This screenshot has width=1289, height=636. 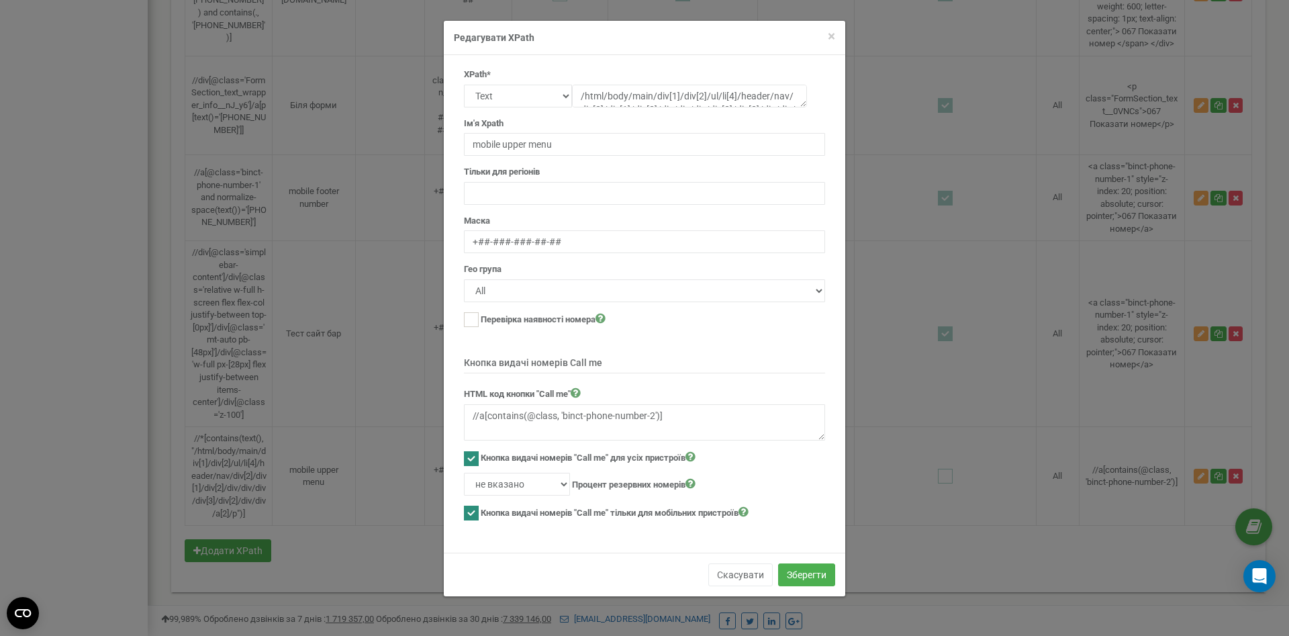 I want to click on h4: Редагувати XPath, so click(x=644, y=38).